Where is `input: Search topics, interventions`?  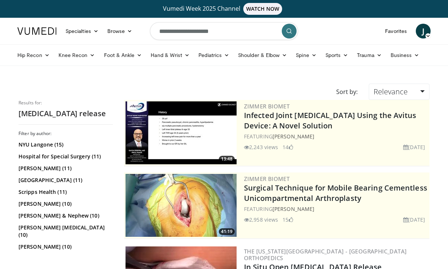
input: Search topics, interventions is located at coordinates (224, 31).